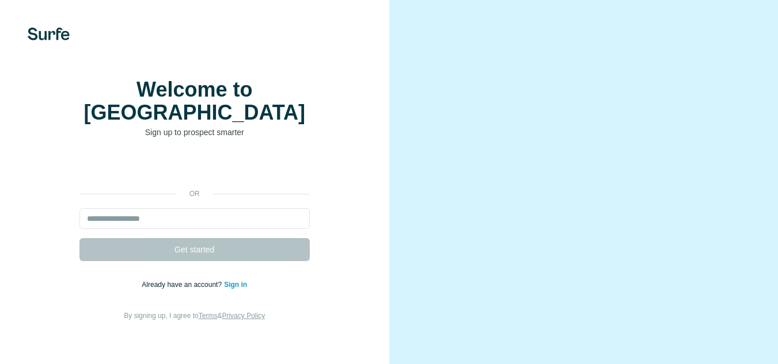 Image resolution: width=778 pixels, height=364 pixels. I want to click on img: Surfe's logo, so click(48, 34).